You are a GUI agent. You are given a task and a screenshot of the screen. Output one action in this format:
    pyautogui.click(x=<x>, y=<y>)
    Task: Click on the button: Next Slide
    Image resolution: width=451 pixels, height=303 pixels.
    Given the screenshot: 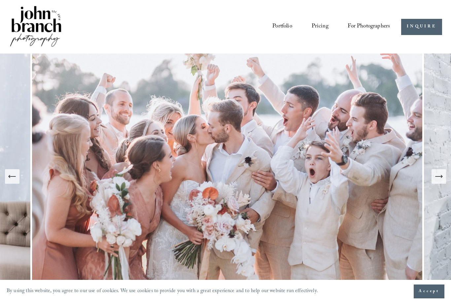 What is the action you would take?
    pyautogui.click(x=439, y=176)
    